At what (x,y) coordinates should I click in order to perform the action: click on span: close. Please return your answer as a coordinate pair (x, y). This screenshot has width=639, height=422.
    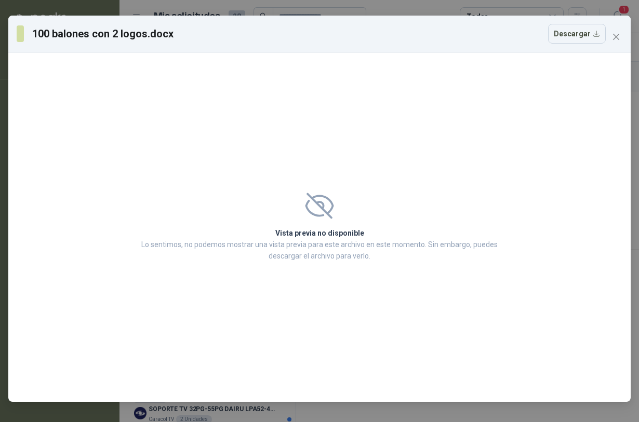
    Looking at the image, I should click on (616, 37).